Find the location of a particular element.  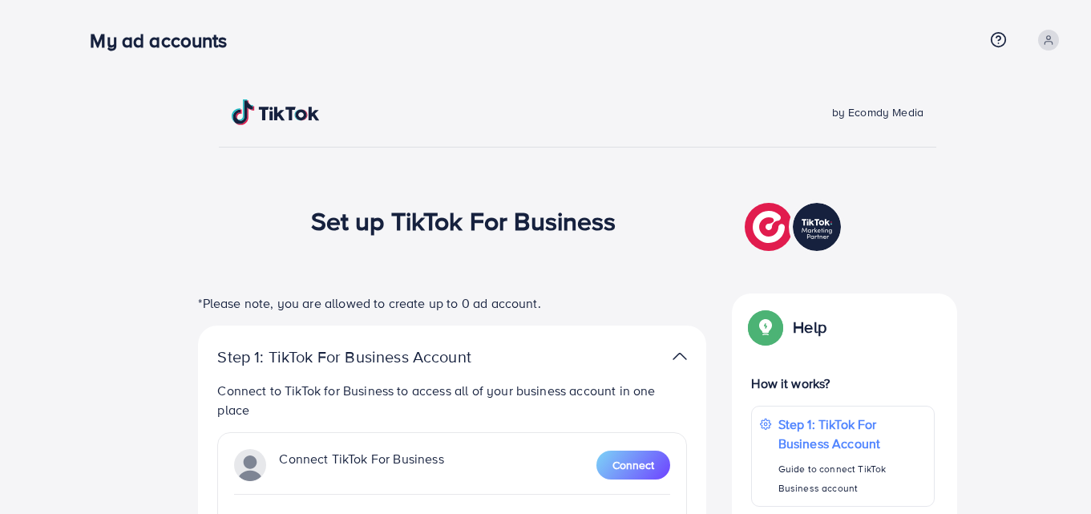

p: Guide to connect TikTok Business account is located at coordinates (852, 478).